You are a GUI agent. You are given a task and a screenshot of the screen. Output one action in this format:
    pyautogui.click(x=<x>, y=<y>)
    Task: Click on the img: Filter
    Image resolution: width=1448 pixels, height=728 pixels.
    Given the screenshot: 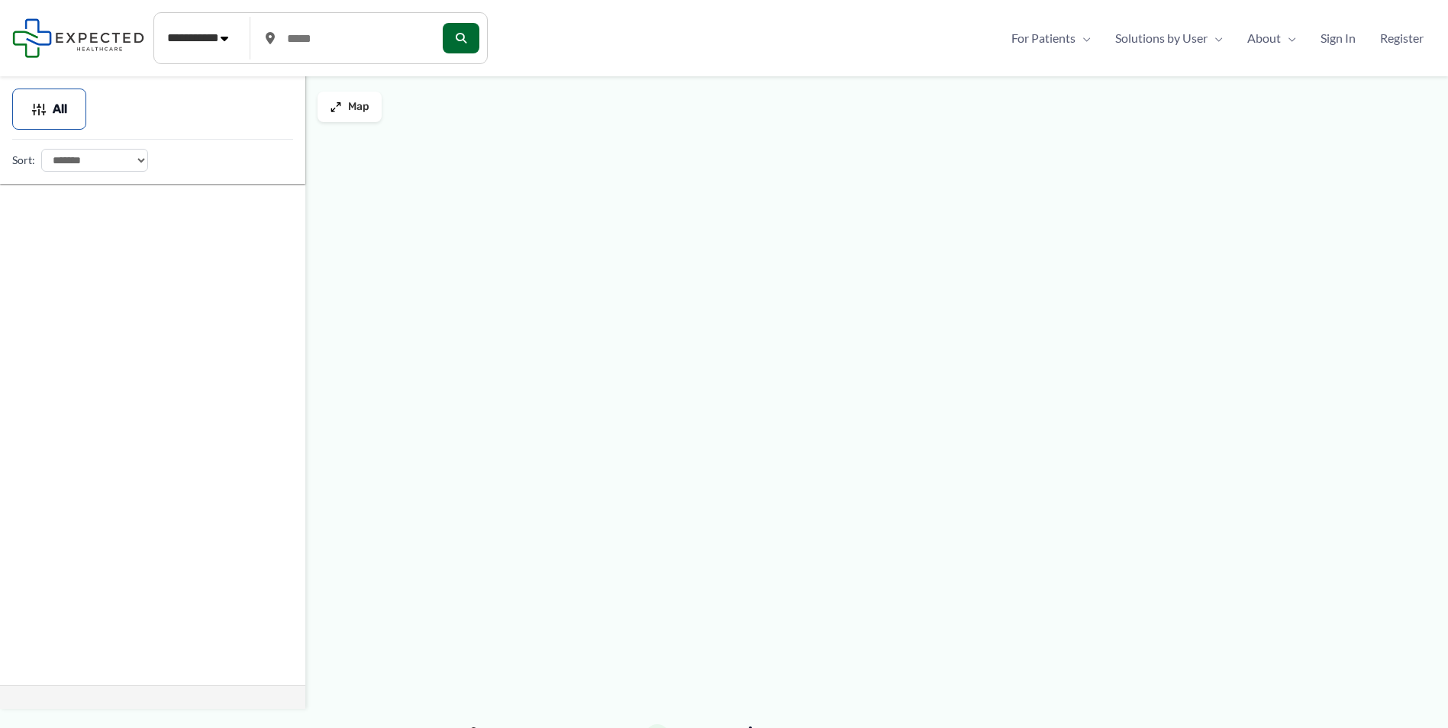 What is the action you would take?
    pyautogui.click(x=39, y=109)
    